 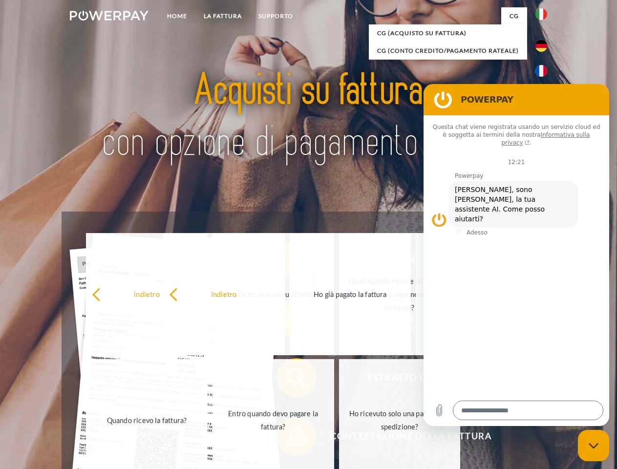 I want to click on p: Questa chat viene registrata usando un servizio cloud ed è soggetta ai termini della nostra ., so click(x=93, y=51).